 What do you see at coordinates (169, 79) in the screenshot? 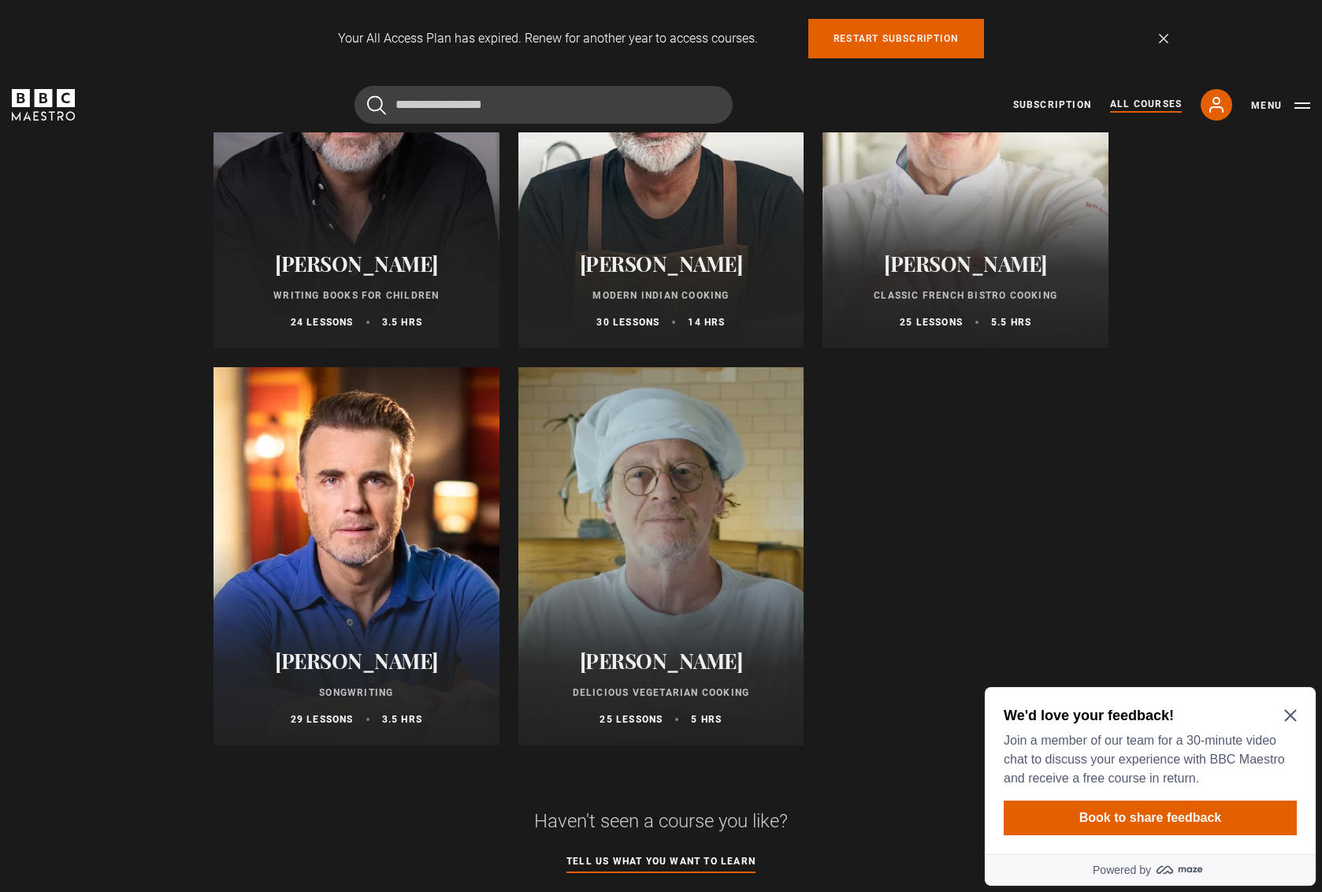
I see `p: Join a member of our team for a 30-minute video chat to discuss your experience with BBC Maestro ...` at bounding box center [169, 79].